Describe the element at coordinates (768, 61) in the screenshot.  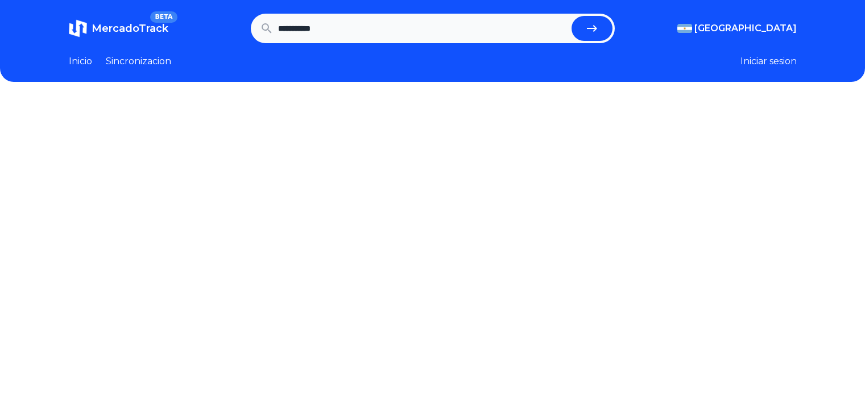
I see `button: Iniciar sesion` at that location.